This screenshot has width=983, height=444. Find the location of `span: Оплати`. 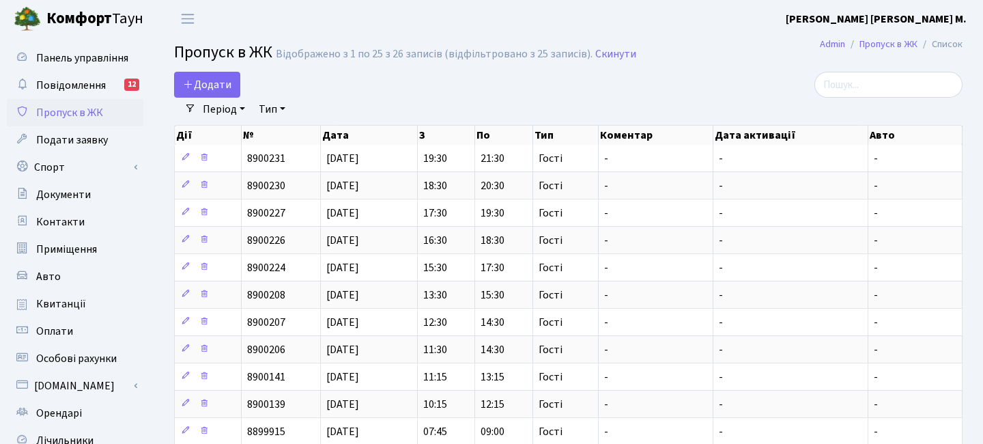

span: Оплати is located at coordinates (55, 331).